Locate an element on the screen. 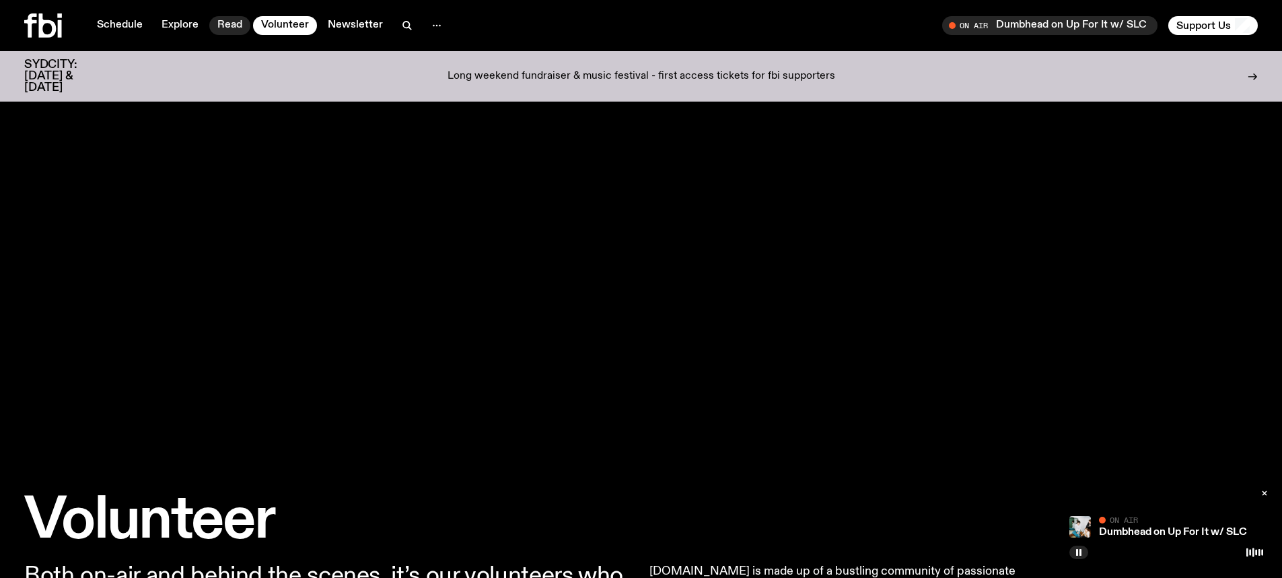  img: A collage of photographs and polaroids showing FBI volunteers. is located at coordinates (641, 289).